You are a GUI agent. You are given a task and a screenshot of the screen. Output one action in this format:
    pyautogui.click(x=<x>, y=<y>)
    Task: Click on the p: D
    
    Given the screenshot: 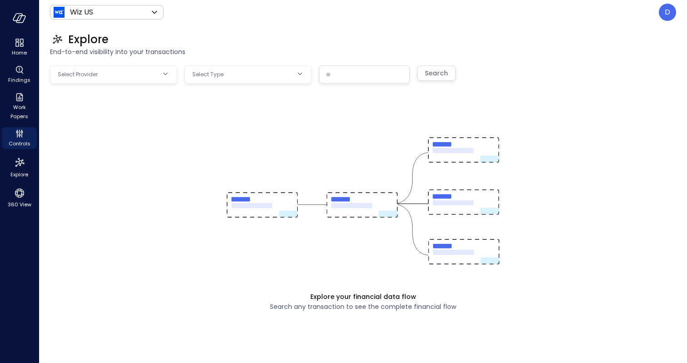 What is the action you would take?
    pyautogui.click(x=668, y=12)
    